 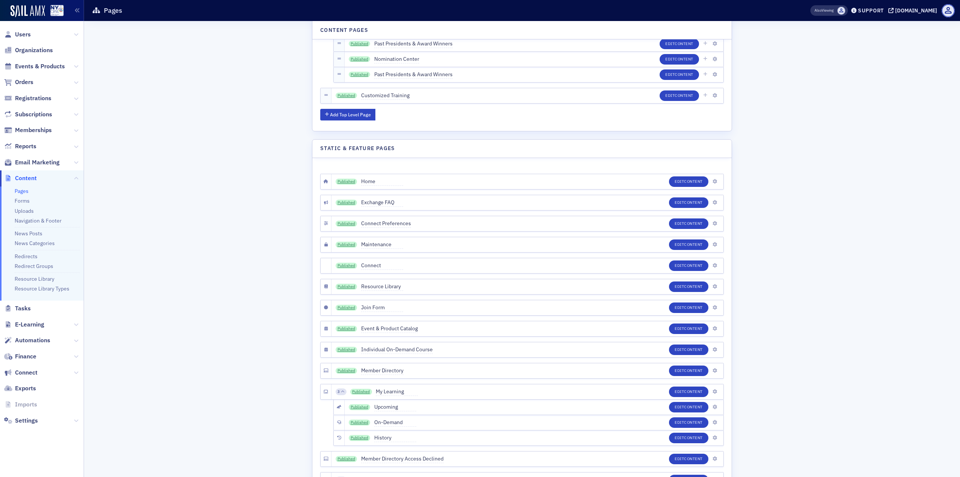 What do you see at coordinates (20, 178) in the screenshot?
I see `a: Content` at bounding box center [20, 178].